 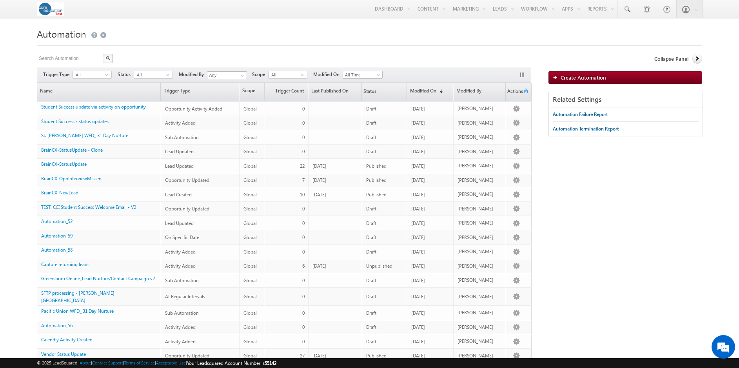 I want to click on a: Name, so click(x=98, y=92).